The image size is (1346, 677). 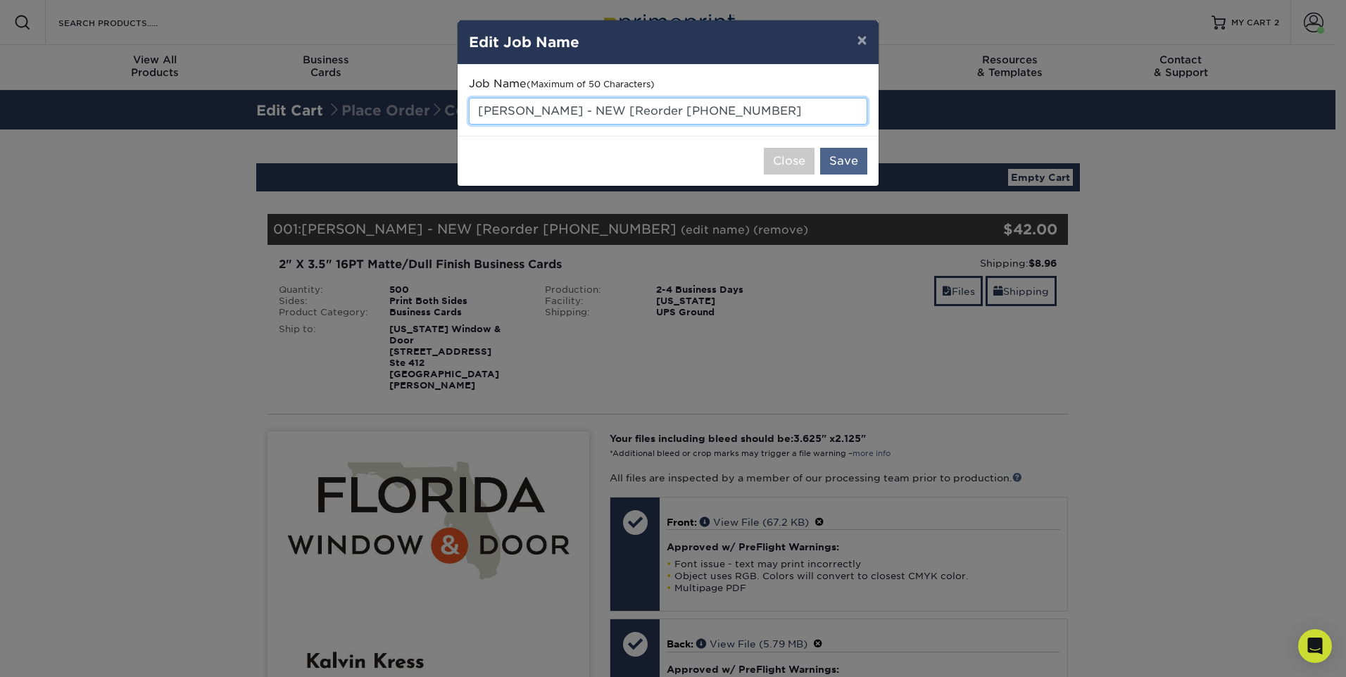 What do you see at coordinates (562, 84) in the screenshot?
I see `label: Job Name` at bounding box center [562, 84].